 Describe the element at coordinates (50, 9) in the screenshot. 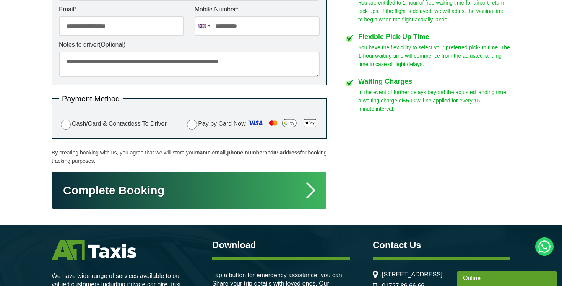

I see `div: Online` at that location.